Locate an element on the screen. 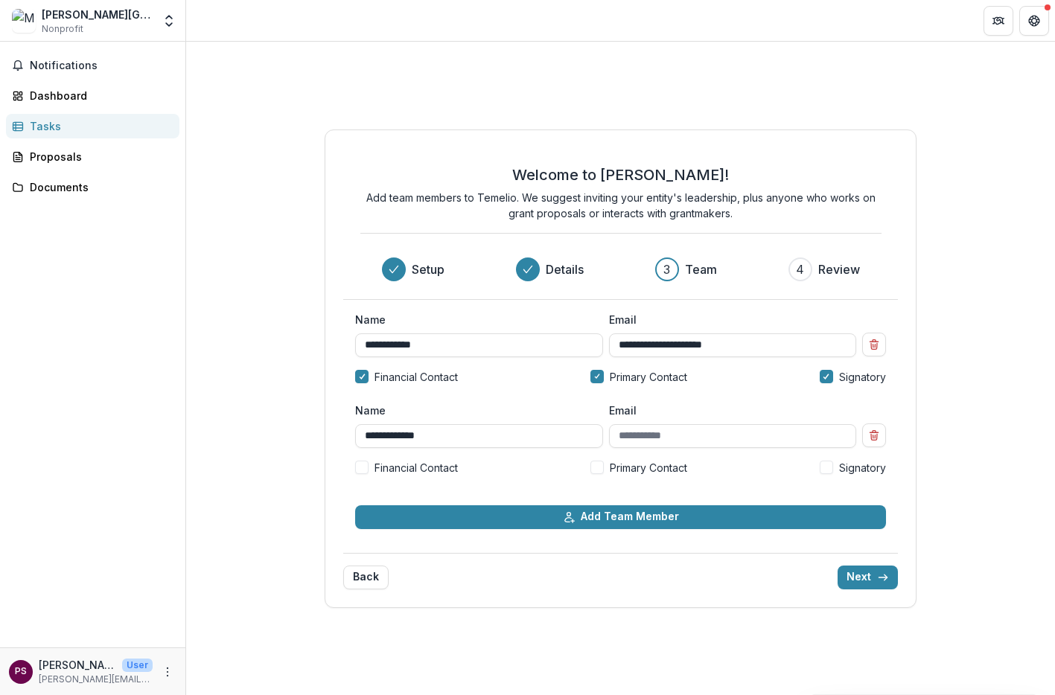  div: 4 is located at coordinates (800, 270).